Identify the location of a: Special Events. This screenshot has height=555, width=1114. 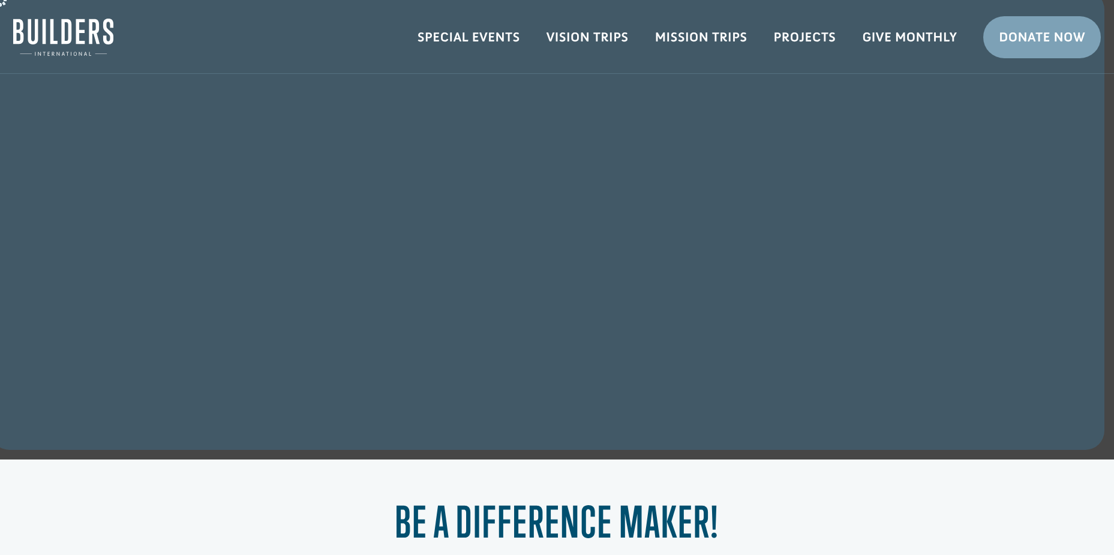
(469, 37).